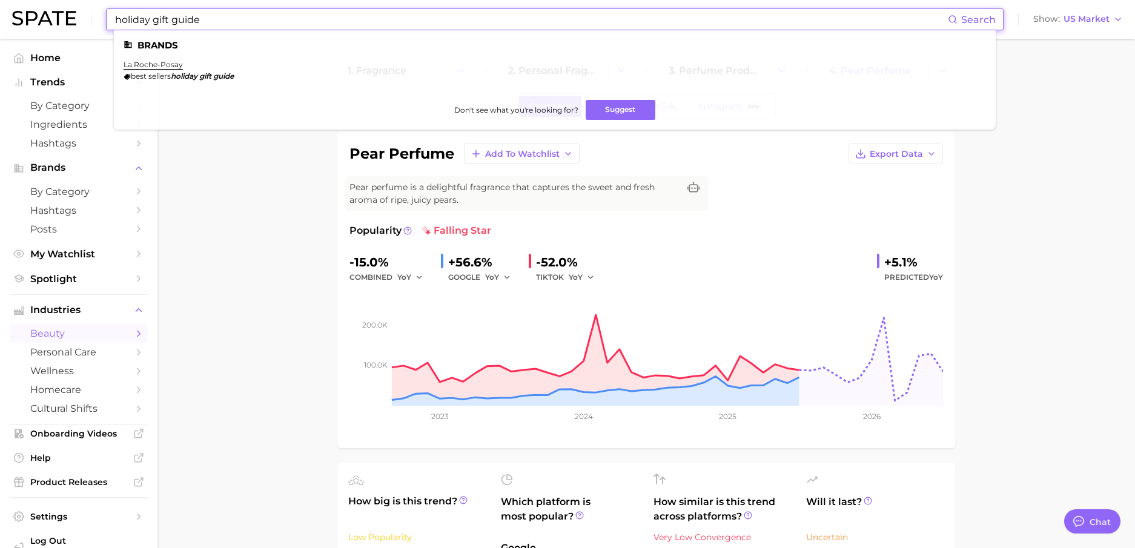  Describe the element at coordinates (914, 277) in the screenshot. I see `span: Predicted` at that location.